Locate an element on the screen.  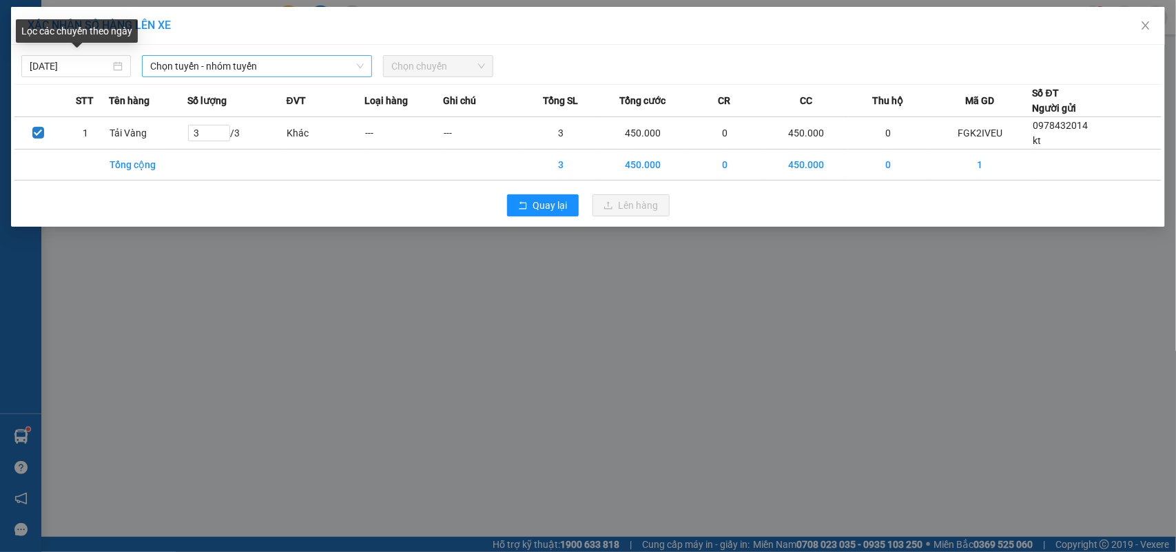
td: Tải Vàng is located at coordinates (148, 133).